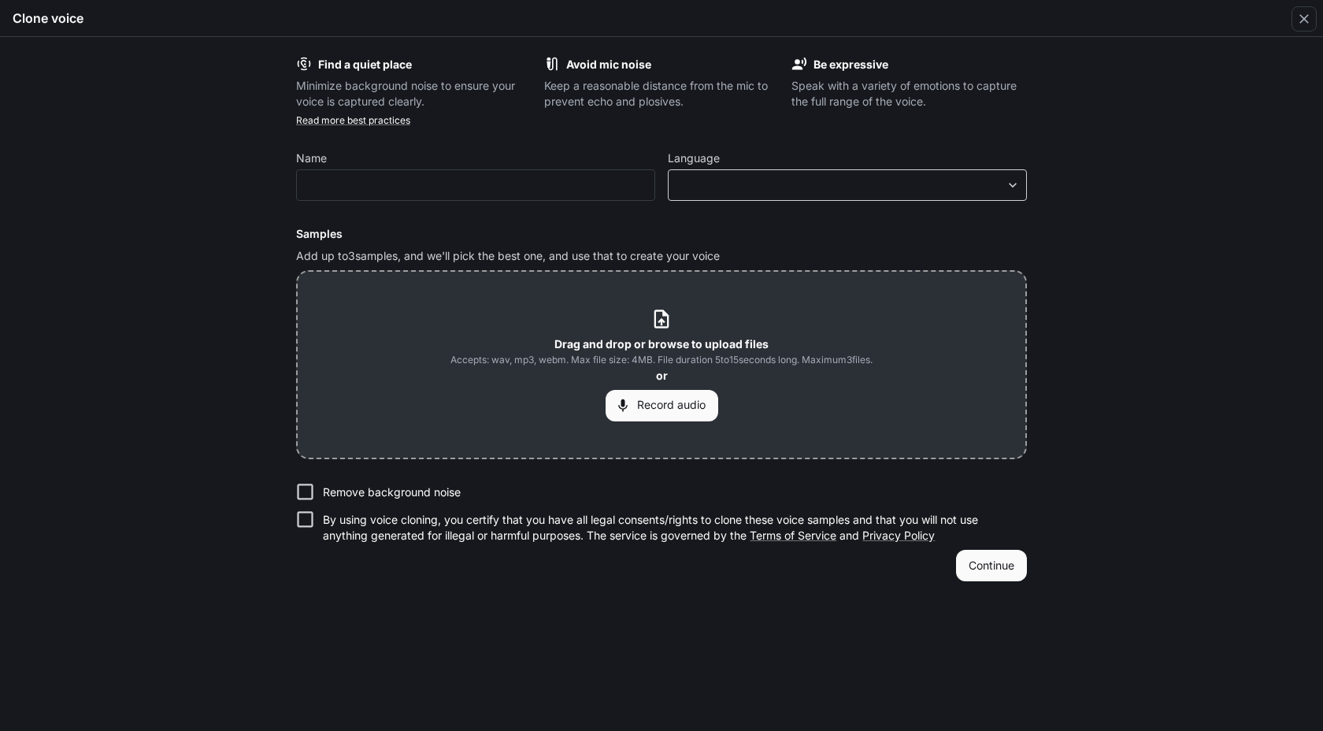 The image size is (1323, 731). I want to click on b: Drag and drop or browse to upload files, so click(661, 343).